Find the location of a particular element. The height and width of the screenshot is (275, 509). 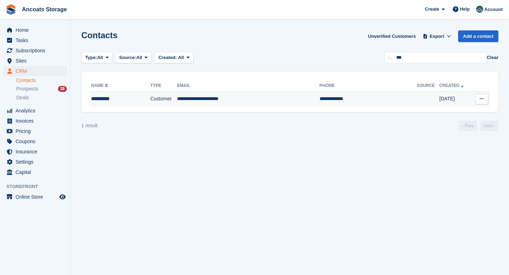

a: Contacts is located at coordinates (41, 80).